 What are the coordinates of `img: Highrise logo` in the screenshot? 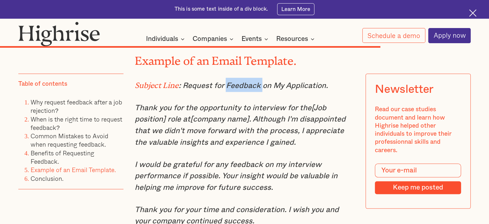 It's located at (59, 34).